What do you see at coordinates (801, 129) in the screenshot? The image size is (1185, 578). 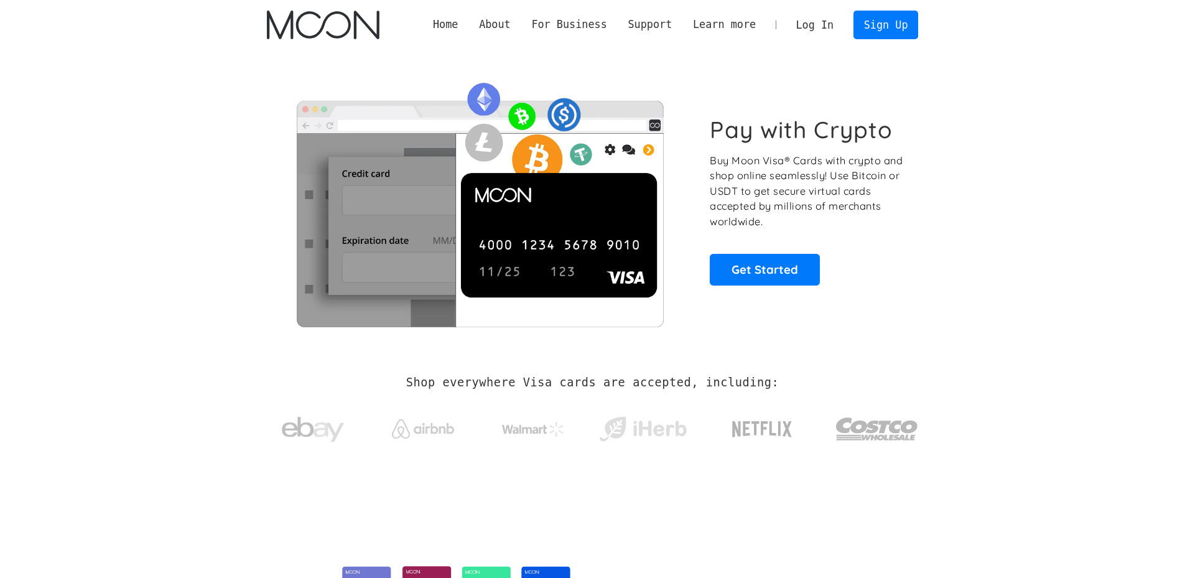 I see `h1: Pay with Crypto` at bounding box center [801, 129].